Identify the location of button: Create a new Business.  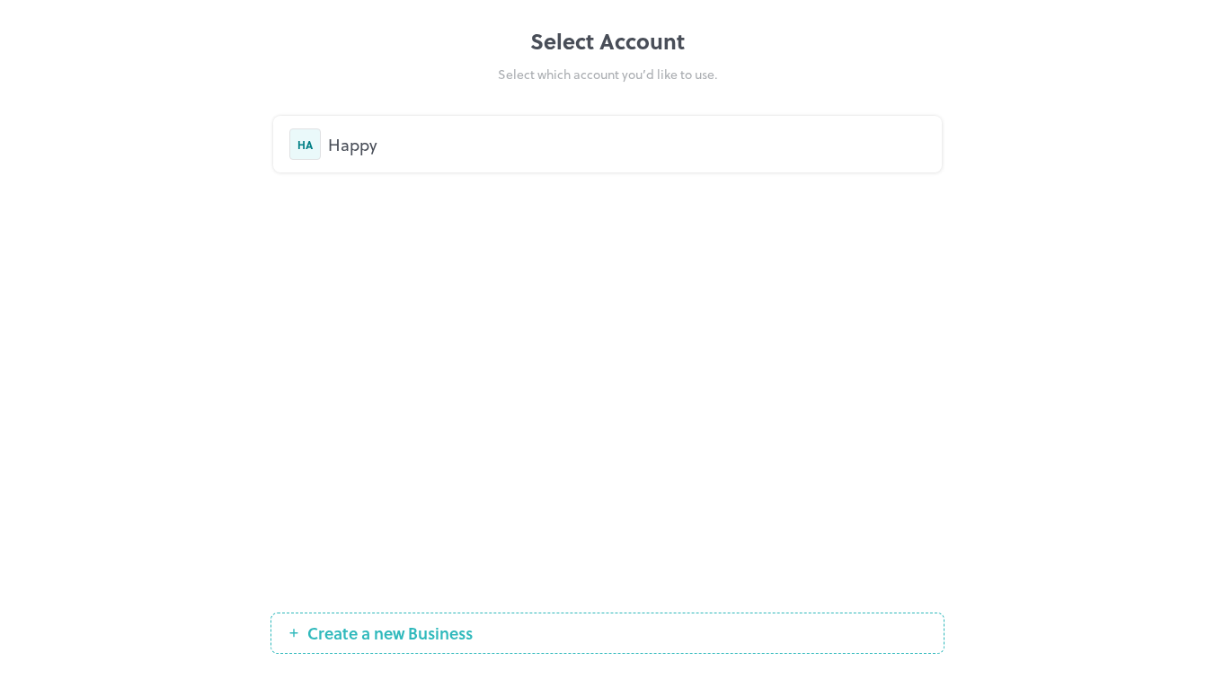
(607, 633).